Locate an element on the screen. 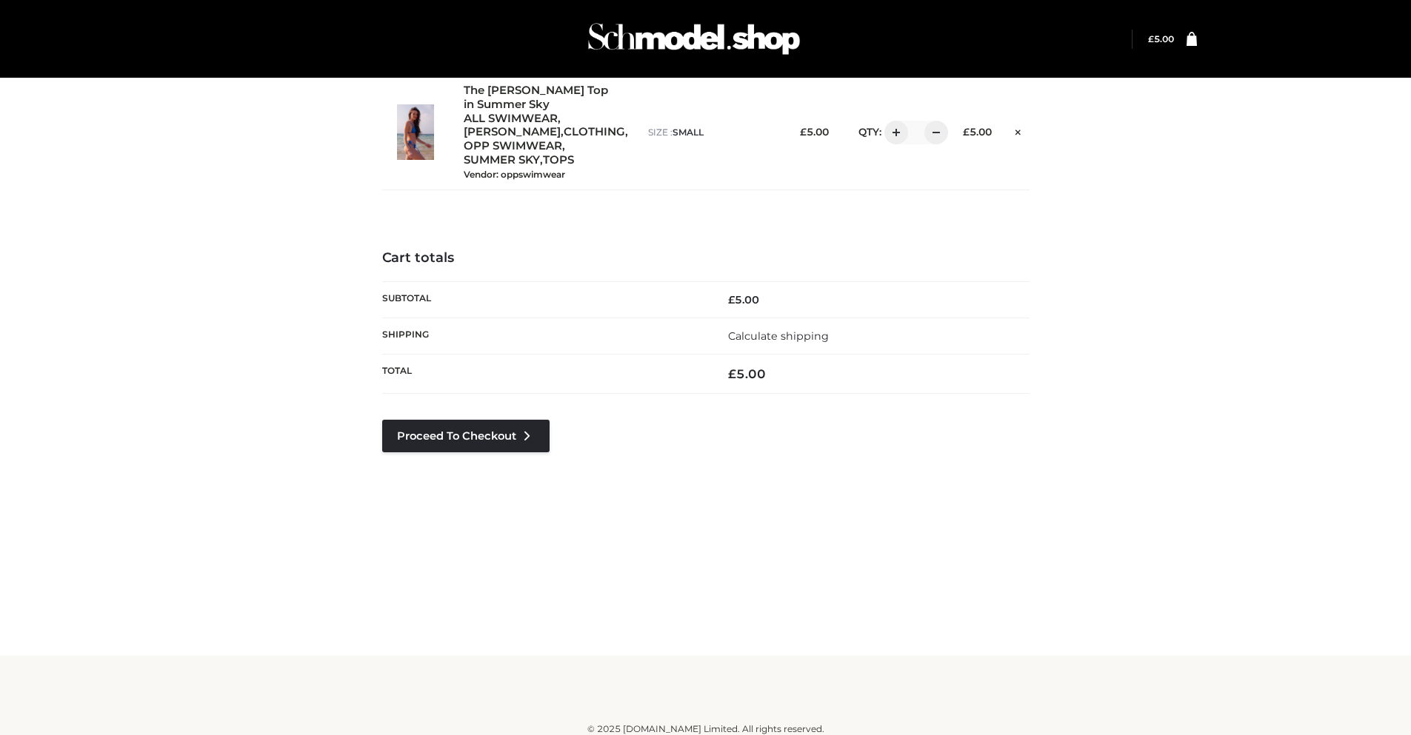 The width and height of the screenshot is (1411, 735). a: Calculate shipping is located at coordinates (778, 336).